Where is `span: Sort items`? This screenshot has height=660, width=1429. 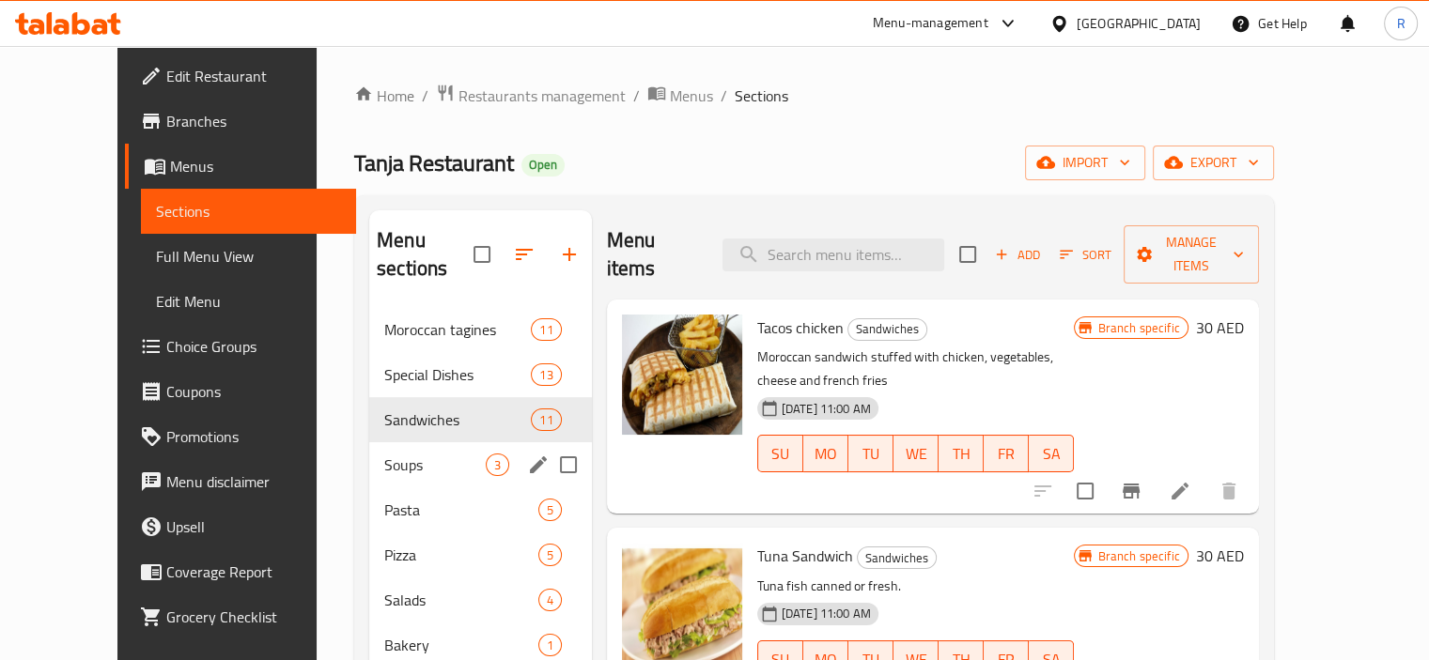
span: Sort items is located at coordinates (1085, 255).